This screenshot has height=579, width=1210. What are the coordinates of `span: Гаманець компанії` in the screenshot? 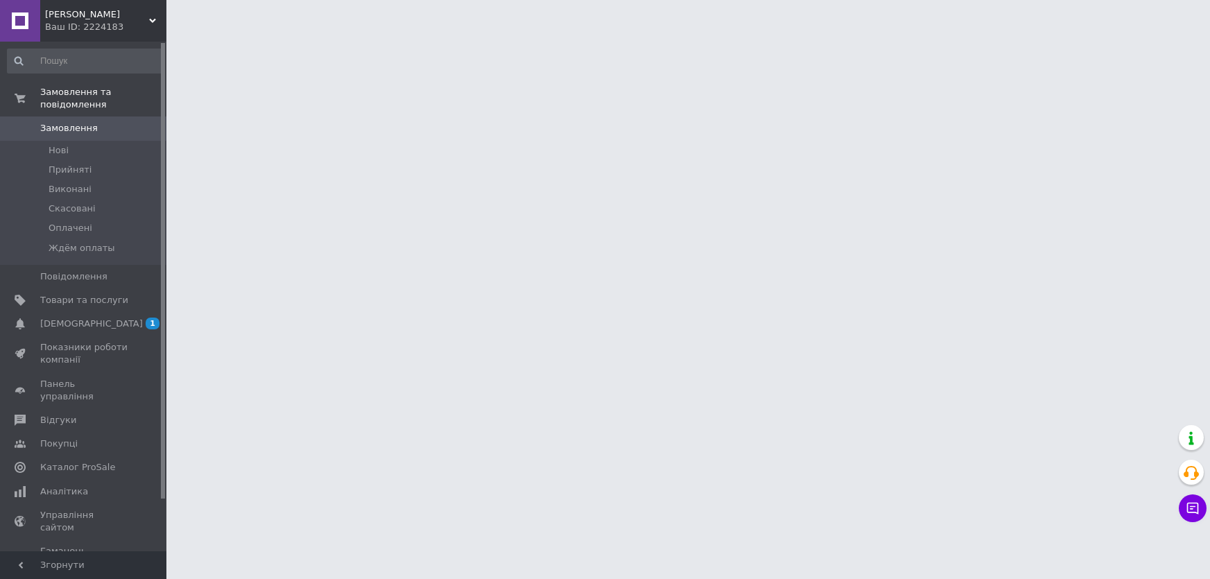 It's located at (84, 557).